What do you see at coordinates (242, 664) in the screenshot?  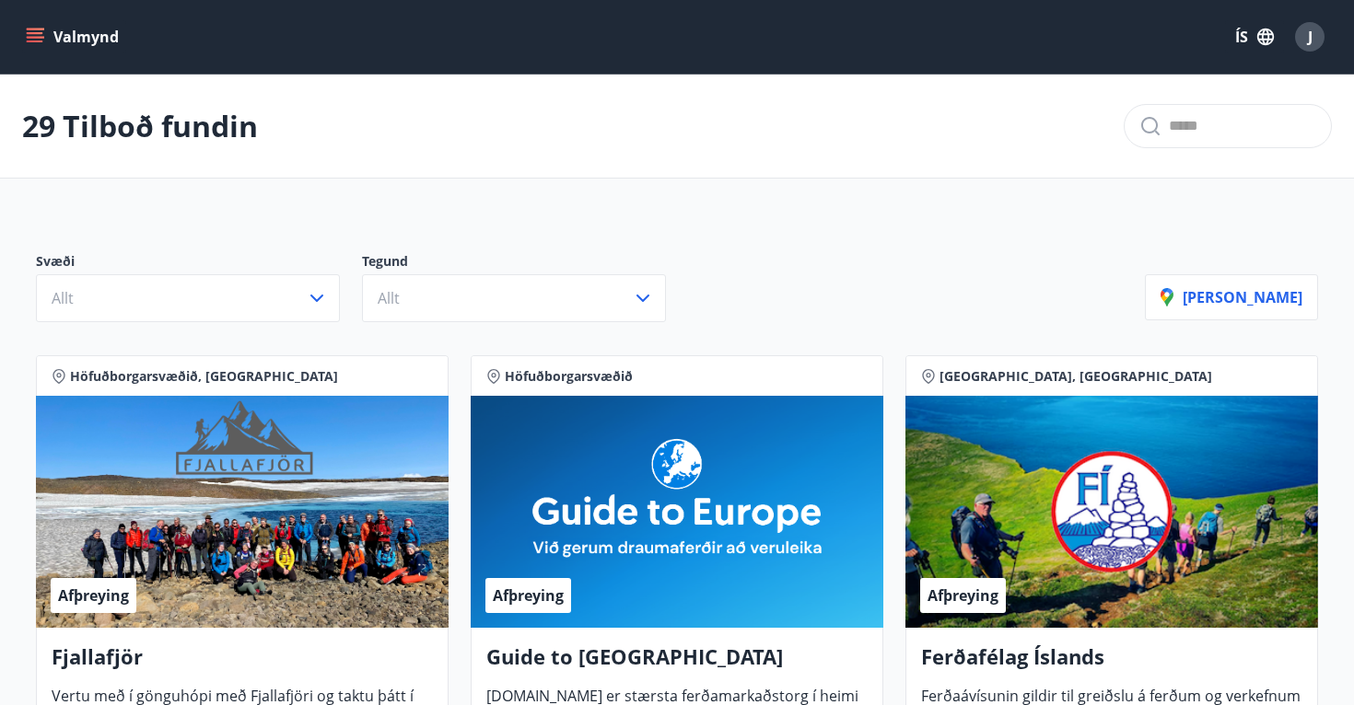 I see `h4: Fjallafjör` at bounding box center [242, 664].